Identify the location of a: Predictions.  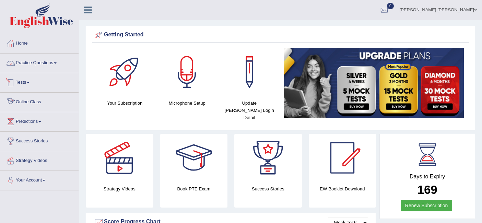
(39, 121).